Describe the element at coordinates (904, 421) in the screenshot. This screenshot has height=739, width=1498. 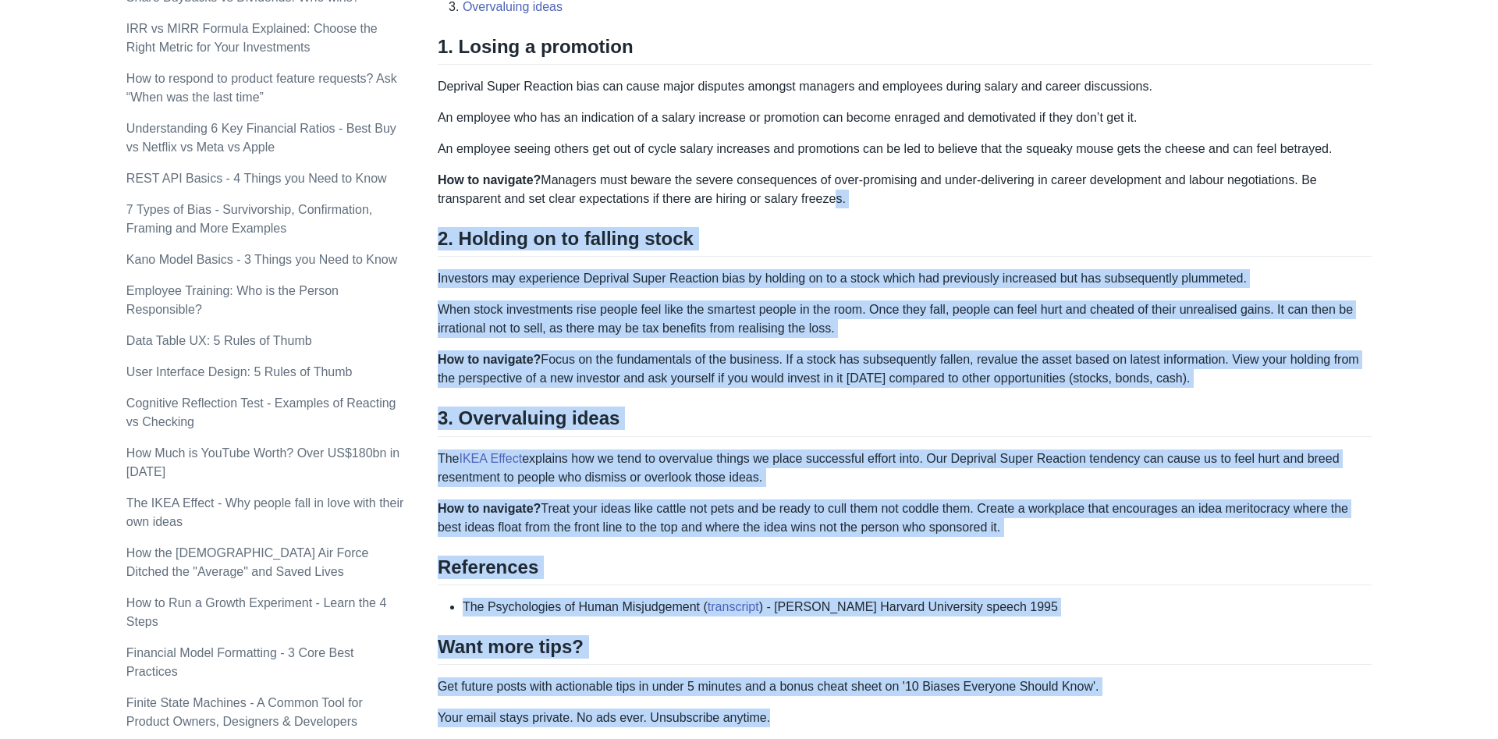
I see `h2: 3. Overvaluing ideas` at that location.